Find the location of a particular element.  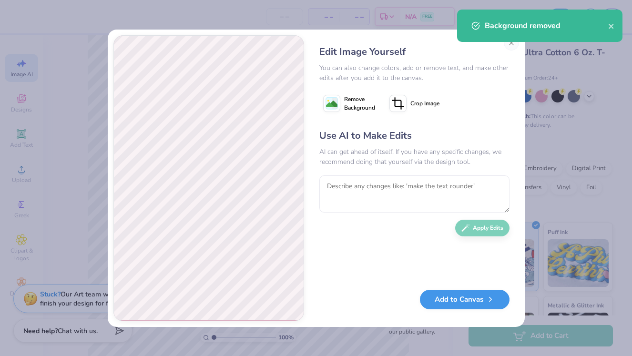

span: Remove Background is located at coordinates (360, 103).